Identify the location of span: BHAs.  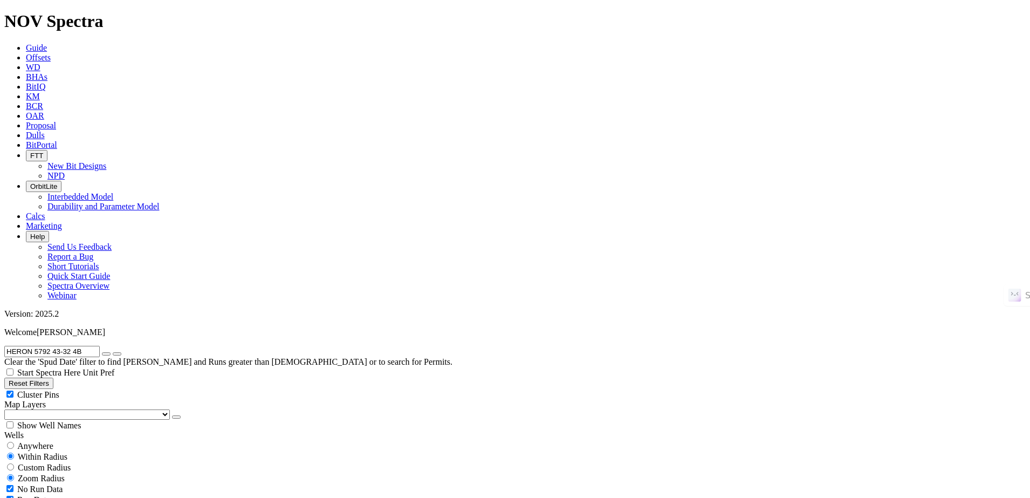
(37, 77).